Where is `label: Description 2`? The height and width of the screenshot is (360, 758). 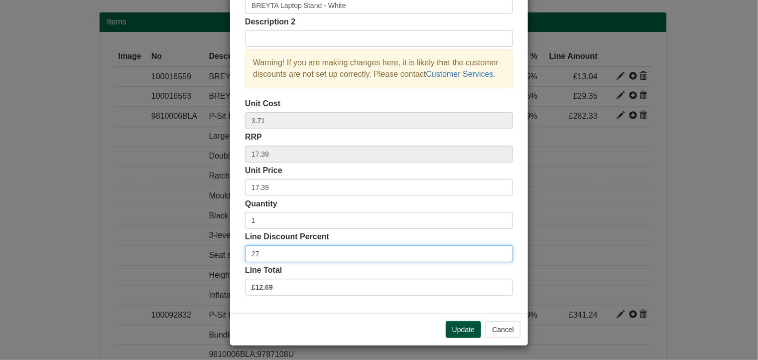
label: Description 2 is located at coordinates (270, 22).